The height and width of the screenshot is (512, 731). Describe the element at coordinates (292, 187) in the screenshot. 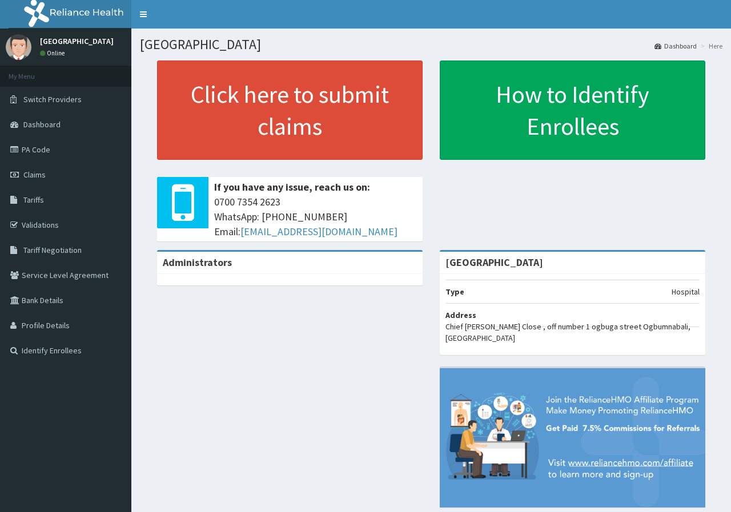

I see `b: If you have any issue, reach us on:` at that location.